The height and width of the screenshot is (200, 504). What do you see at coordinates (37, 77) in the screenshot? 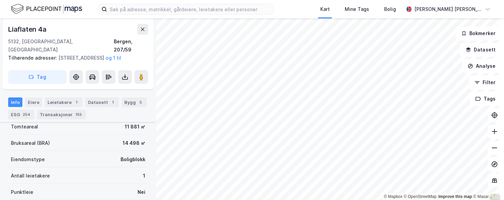
I see `button: Tag` at bounding box center [37, 77].